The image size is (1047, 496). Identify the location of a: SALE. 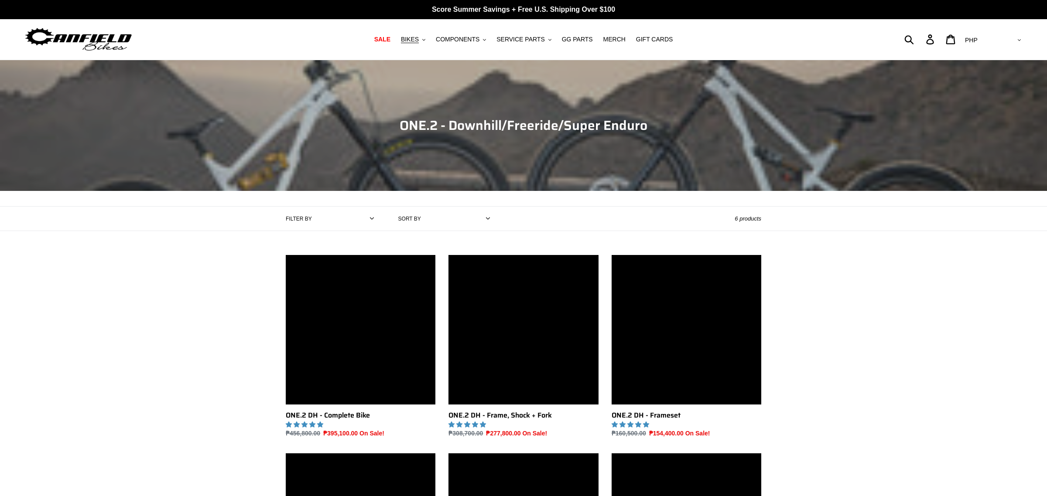
(382, 39).